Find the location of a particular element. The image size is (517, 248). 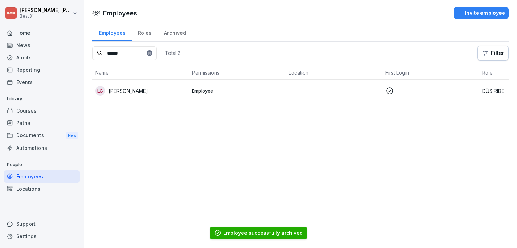

p: Total: 2 is located at coordinates (173, 53).